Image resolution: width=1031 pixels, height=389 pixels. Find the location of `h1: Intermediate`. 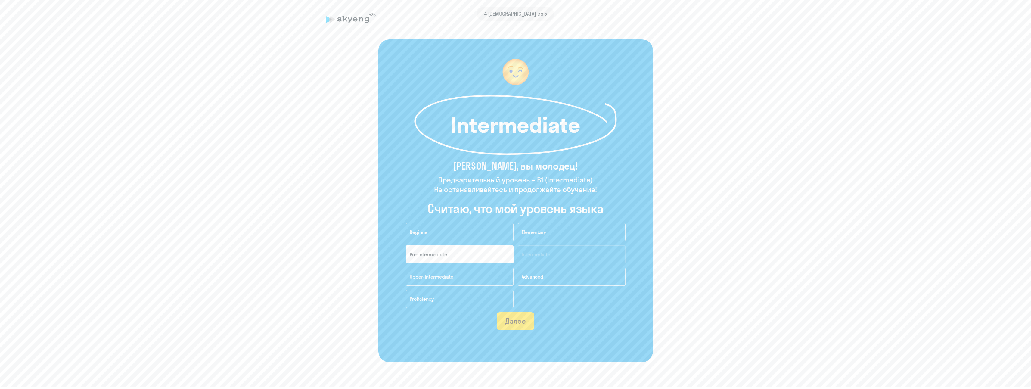

h1: Intermediate is located at coordinates (516, 125).